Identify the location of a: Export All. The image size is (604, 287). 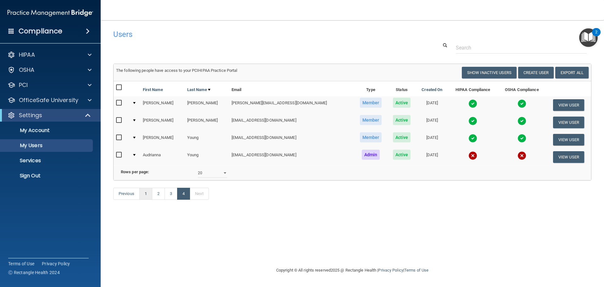
(572, 72).